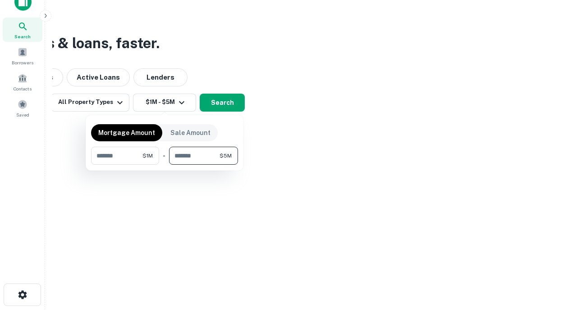  Describe the element at coordinates (225, 156) in the screenshot. I see `span: $5M` at that location.